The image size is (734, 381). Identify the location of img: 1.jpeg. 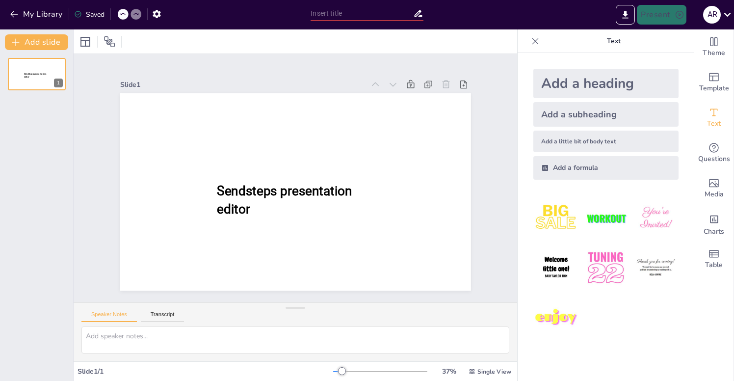
(556, 218).